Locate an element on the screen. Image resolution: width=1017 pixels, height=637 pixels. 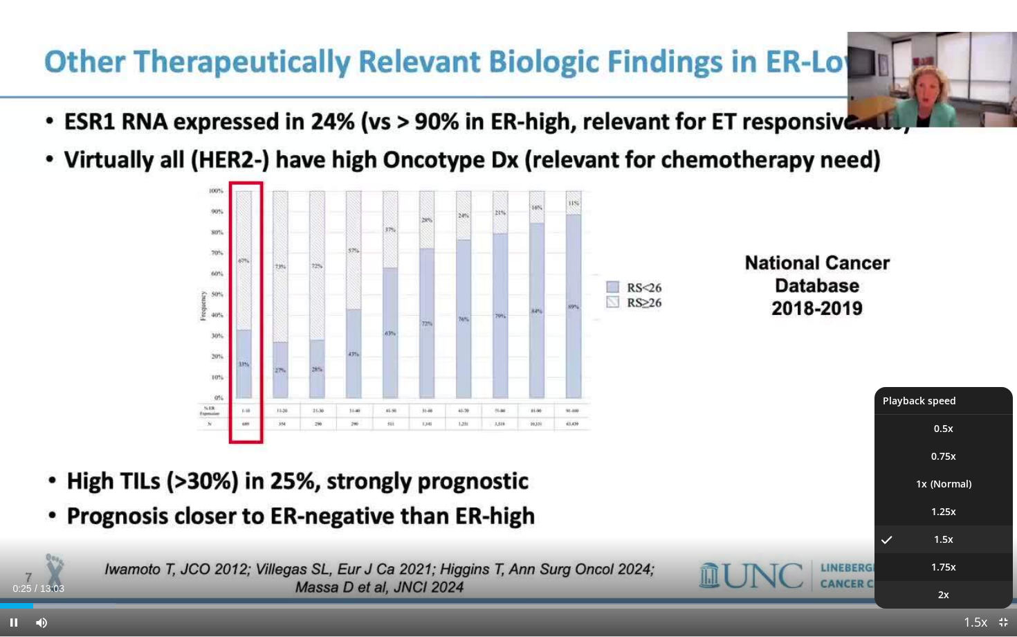
button: Exit Fullscreen is located at coordinates (1003, 622).